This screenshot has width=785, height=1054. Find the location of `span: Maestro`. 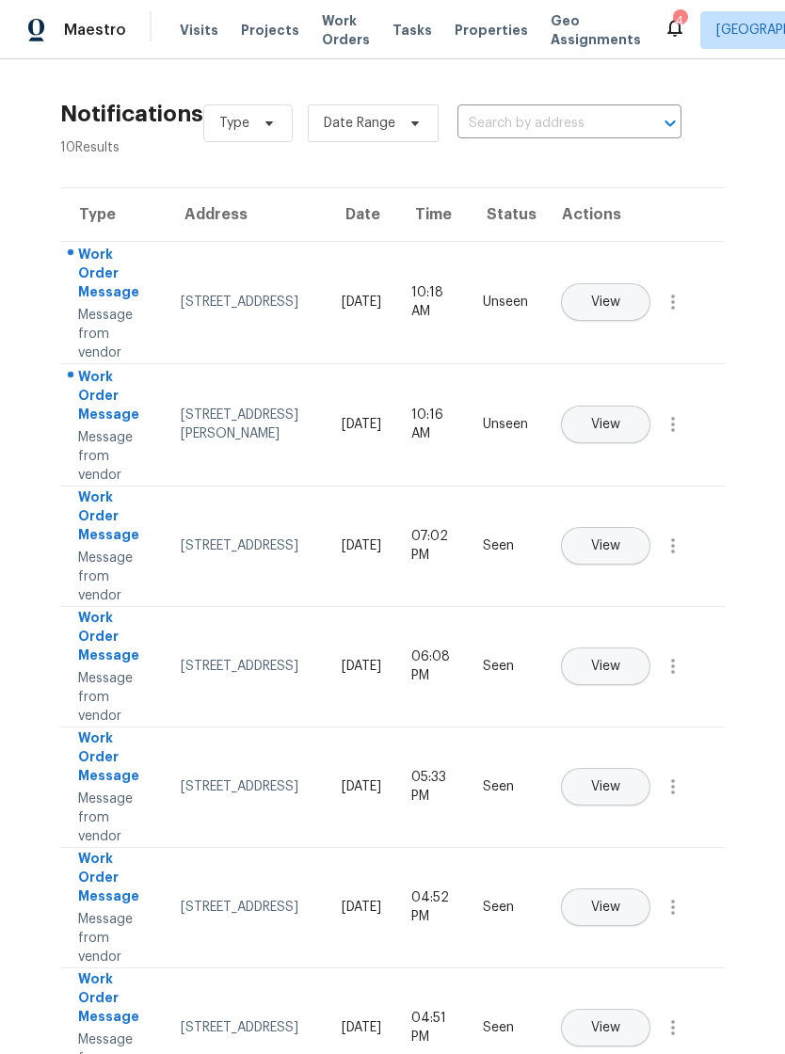

span: Maestro is located at coordinates (95, 30).